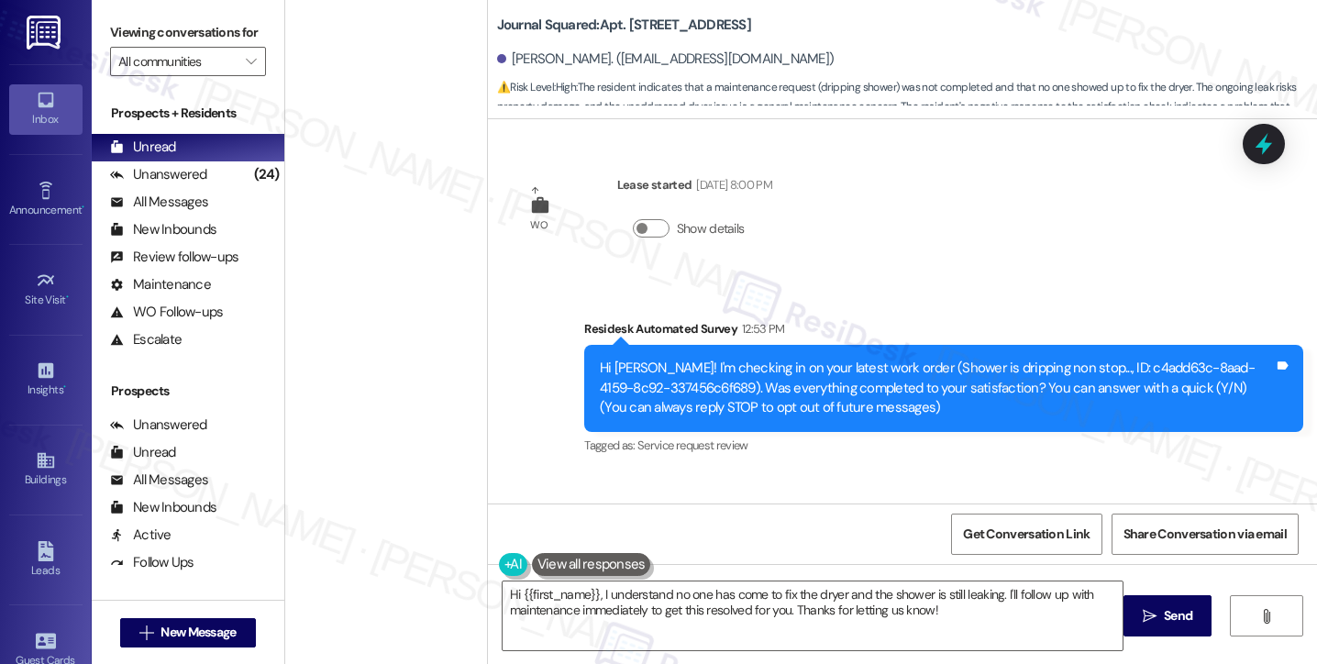  I want to click on button: Share Conversation via email, so click(1205, 534).